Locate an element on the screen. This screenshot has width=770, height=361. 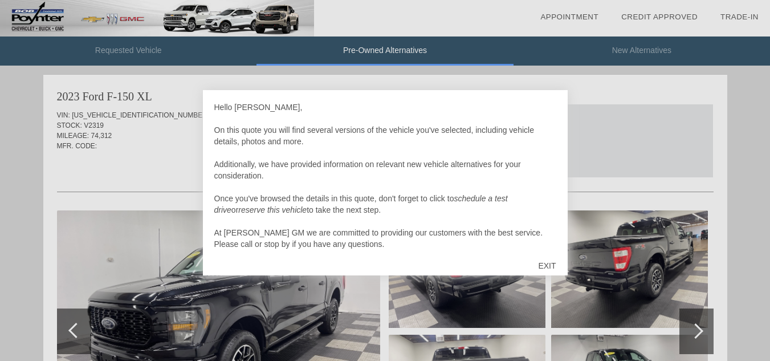
div: EXIT is located at coordinates (547, 266).